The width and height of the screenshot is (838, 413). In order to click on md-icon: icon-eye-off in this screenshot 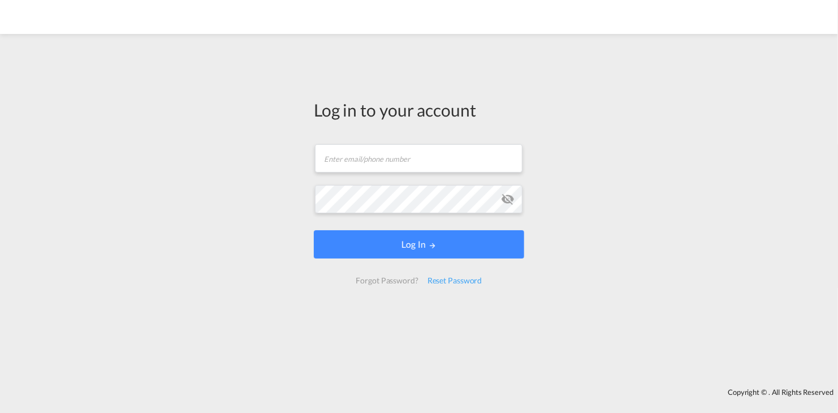, I will do `click(508, 199)`.